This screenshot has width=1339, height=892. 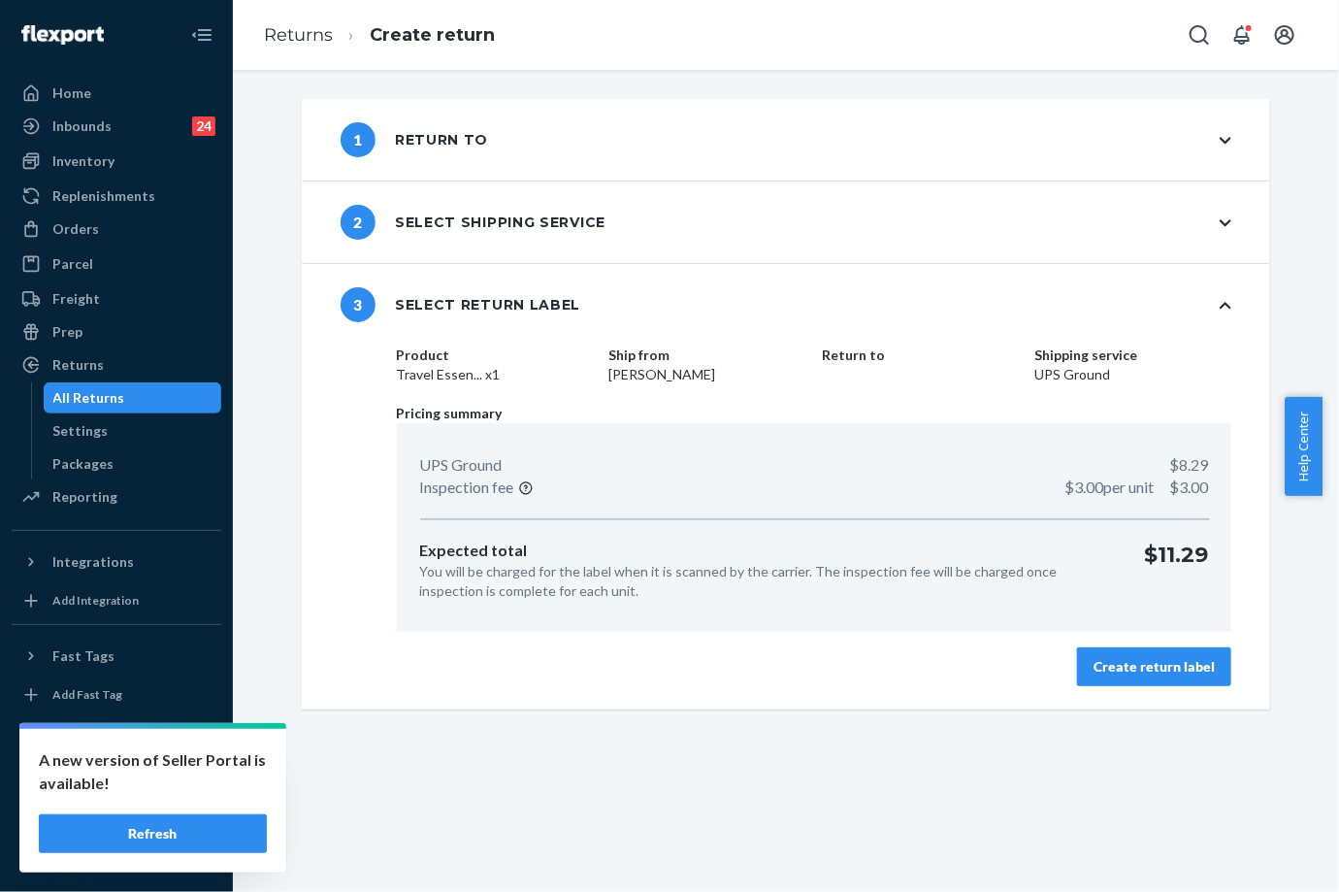 What do you see at coordinates (82, 126) in the screenshot?
I see `div: Inbounds` at bounding box center [82, 126].